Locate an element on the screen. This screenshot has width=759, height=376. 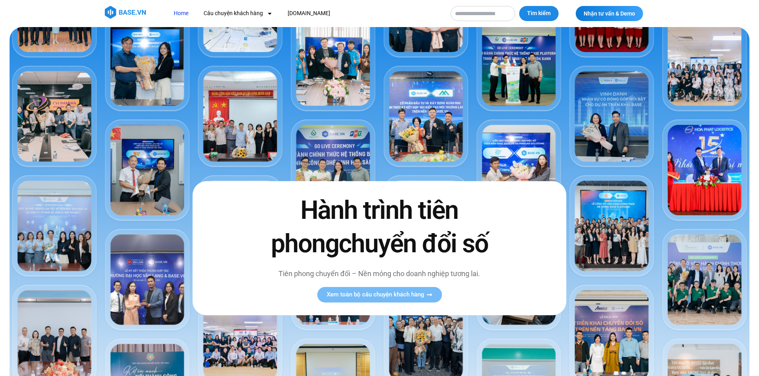
button: Tìm kiếm is located at coordinates (539, 14).